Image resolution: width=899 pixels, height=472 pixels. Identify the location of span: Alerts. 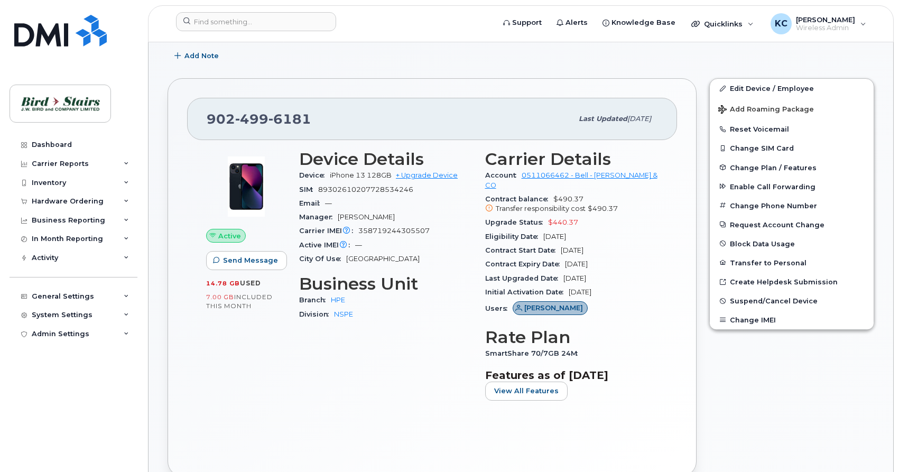
(577, 23).